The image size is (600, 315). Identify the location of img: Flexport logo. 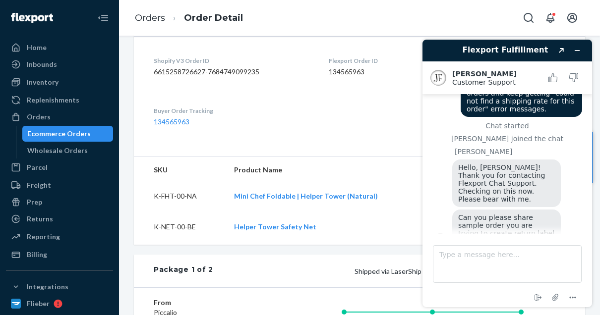
(32, 18).